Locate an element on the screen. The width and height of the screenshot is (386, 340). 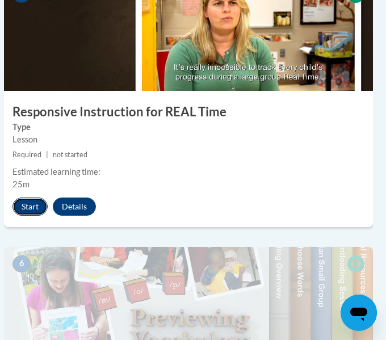
span: 25m is located at coordinates (21, 184).